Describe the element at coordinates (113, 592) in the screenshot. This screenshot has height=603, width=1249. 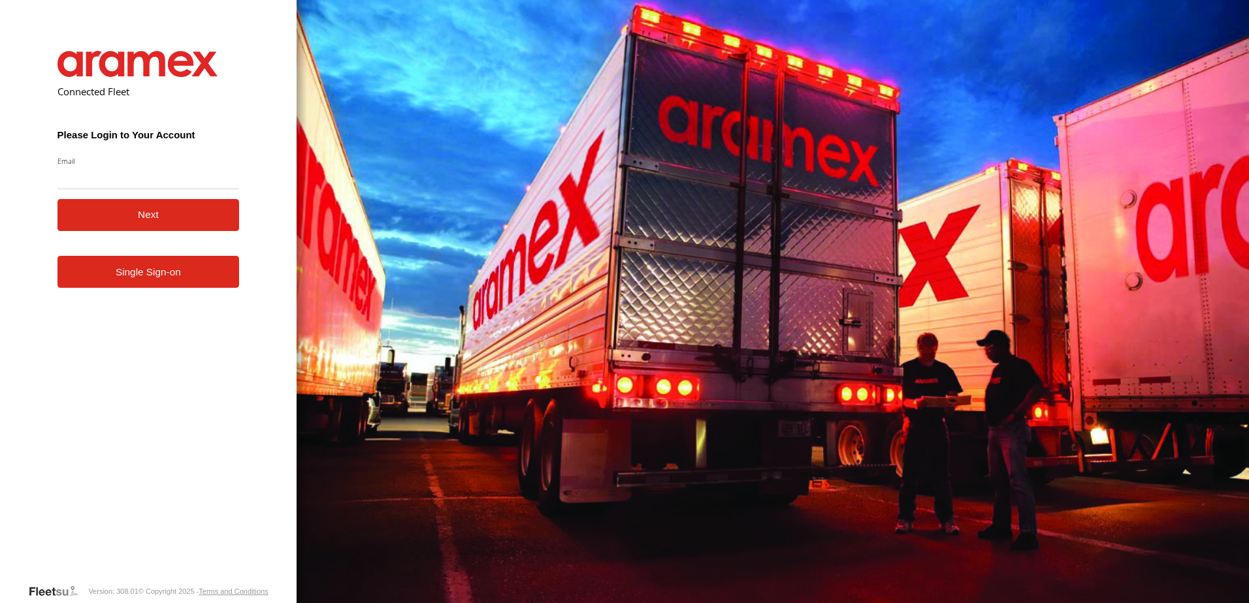
I see `div: Version: 308.01` at that location.